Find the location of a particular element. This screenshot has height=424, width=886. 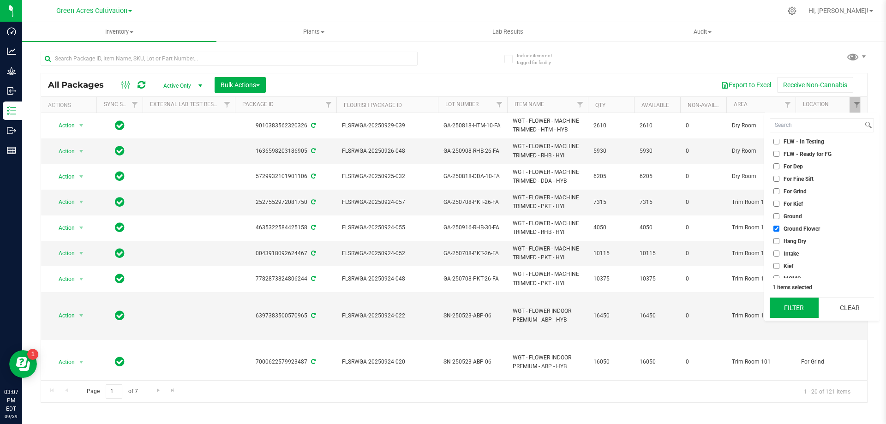

button: Filter is located at coordinates (794, 308).